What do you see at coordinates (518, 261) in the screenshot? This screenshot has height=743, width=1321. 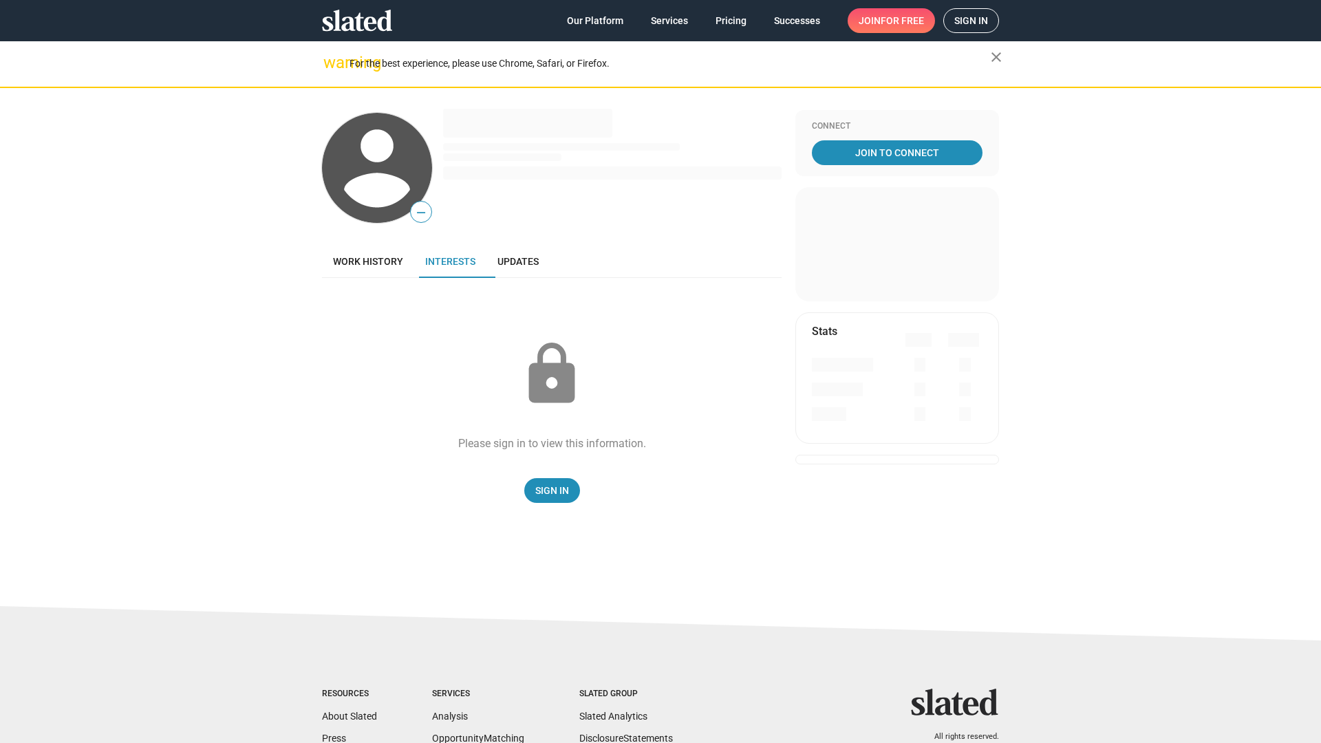 I see `a: Updates` at bounding box center [518, 261].